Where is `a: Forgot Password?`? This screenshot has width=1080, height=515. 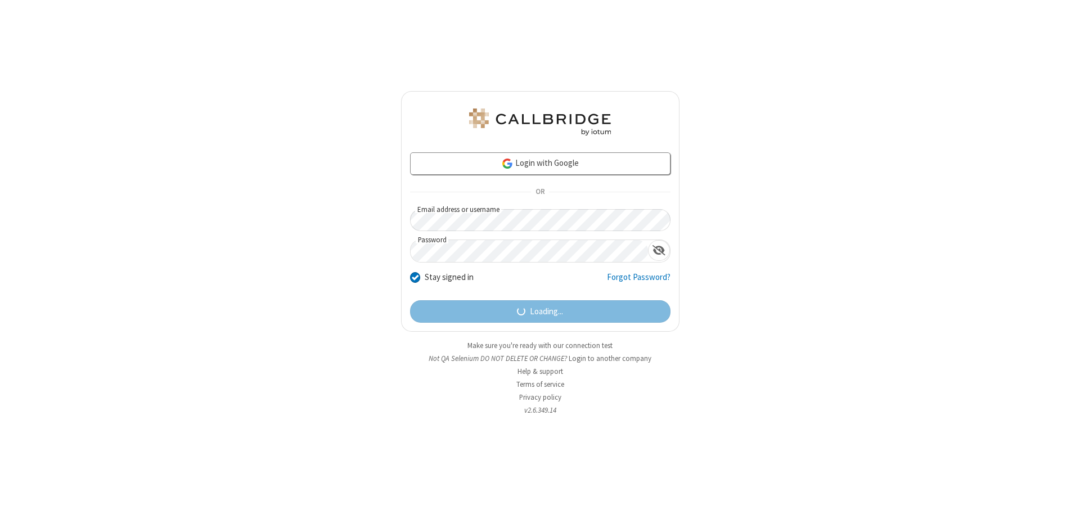
a: Forgot Password? is located at coordinates (638, 282).